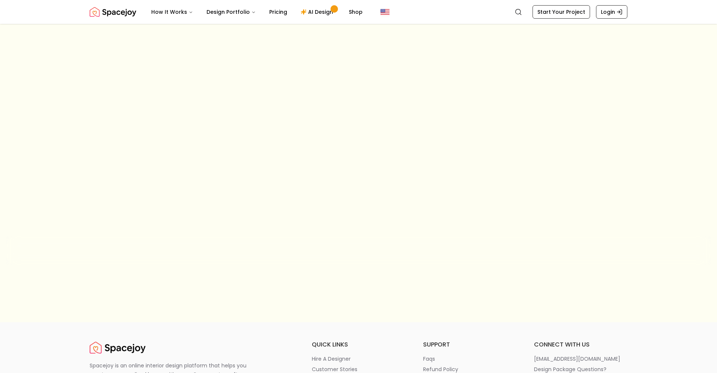 The width and height of the screenshot is (717, 373). What do you see at coordinates (429, 359) in the screenshot?
I see `p: faqs` at bounding box center [429, 359].